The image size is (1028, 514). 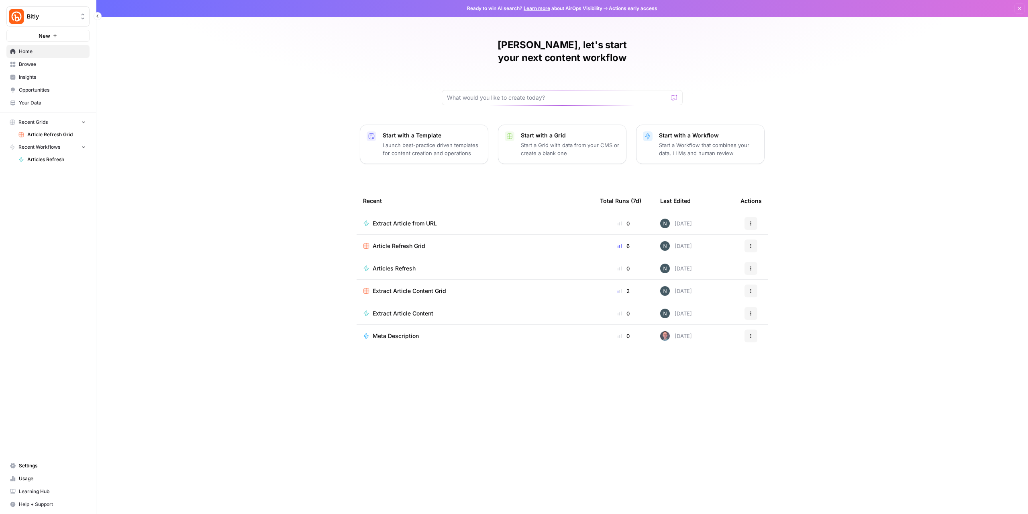 What do you see at coordinates (709, 149) in the screenshot?
I see `p: Start a Workflow that combines your data, LLMs and human review` at bounding box center [709, 149].